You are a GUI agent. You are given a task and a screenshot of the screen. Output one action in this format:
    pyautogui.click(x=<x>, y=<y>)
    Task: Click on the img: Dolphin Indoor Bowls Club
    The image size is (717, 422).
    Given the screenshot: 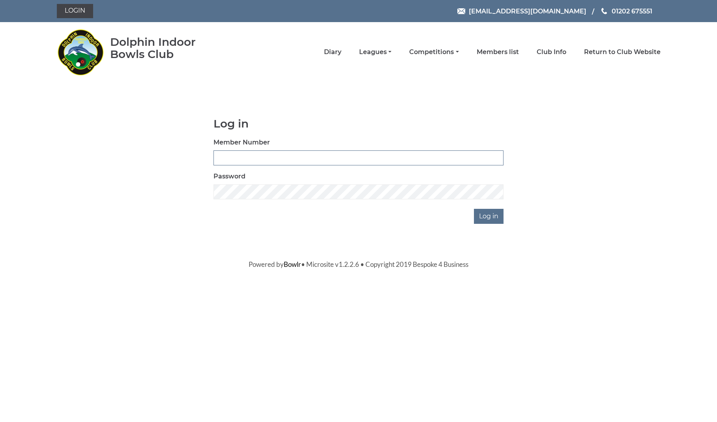 What is the action you would take?
    pyautogui.click(x=81, y=52)
    